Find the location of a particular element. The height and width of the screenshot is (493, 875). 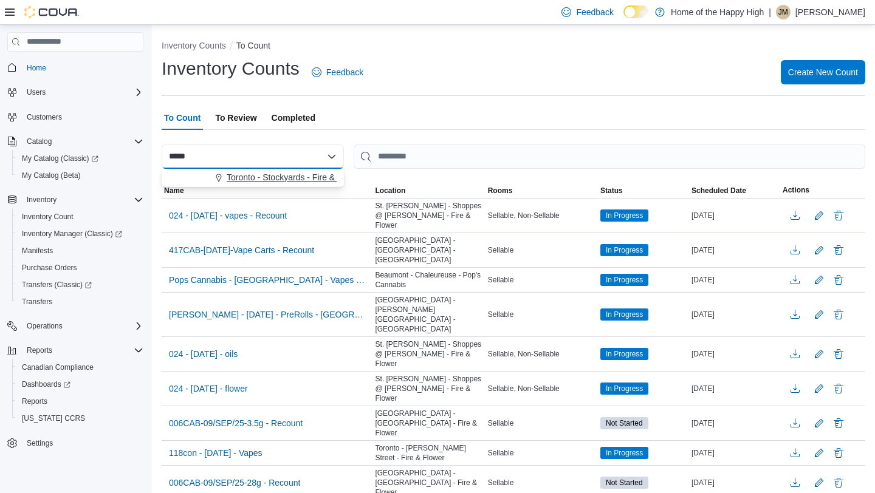

span: Purchase Orders is located at coordinates (49, 268).